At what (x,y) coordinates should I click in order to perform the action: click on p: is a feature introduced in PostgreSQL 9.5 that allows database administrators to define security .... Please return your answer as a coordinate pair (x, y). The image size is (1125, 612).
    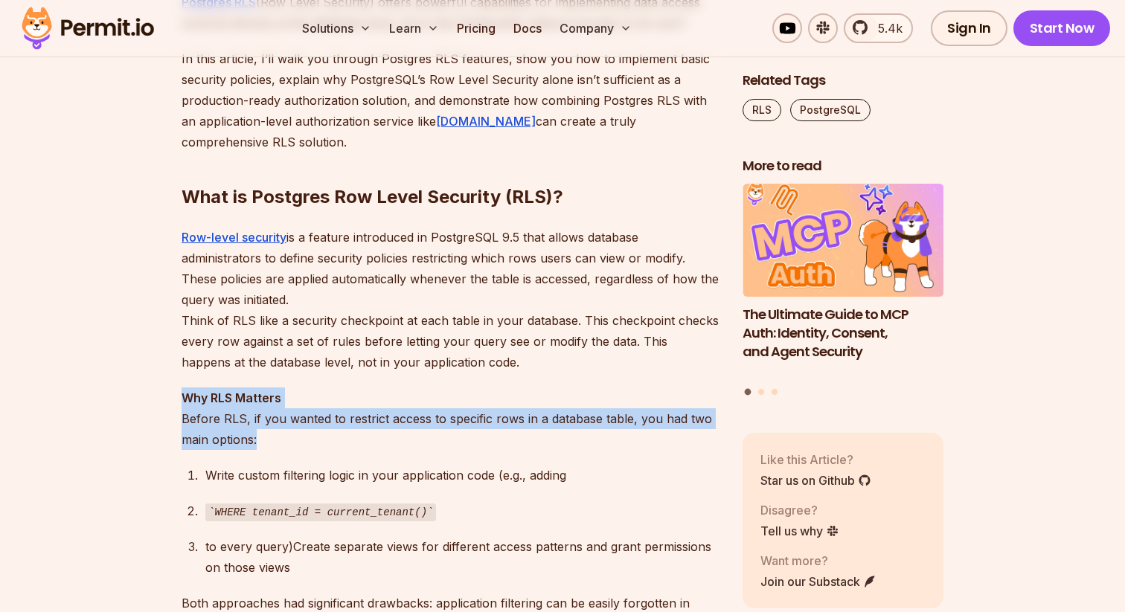
    Looking at the image, I should click on (450, 300).